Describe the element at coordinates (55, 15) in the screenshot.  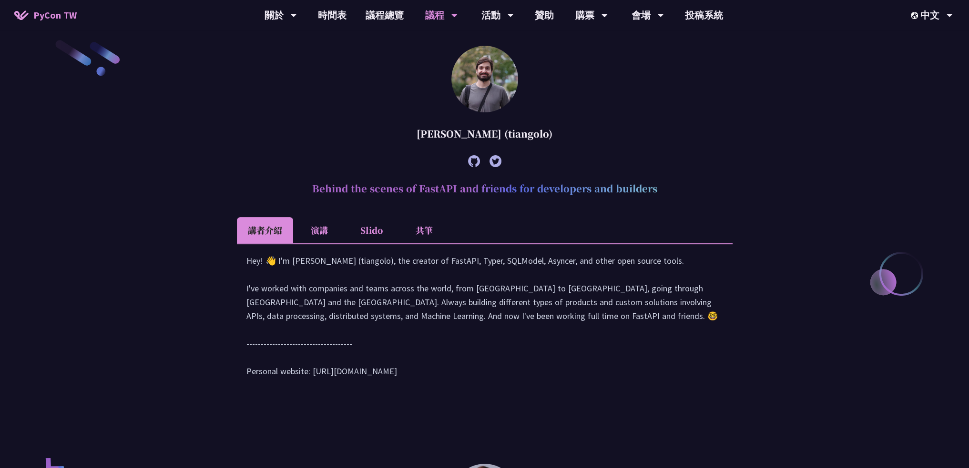
I see `span: PyCon TW` at that location.